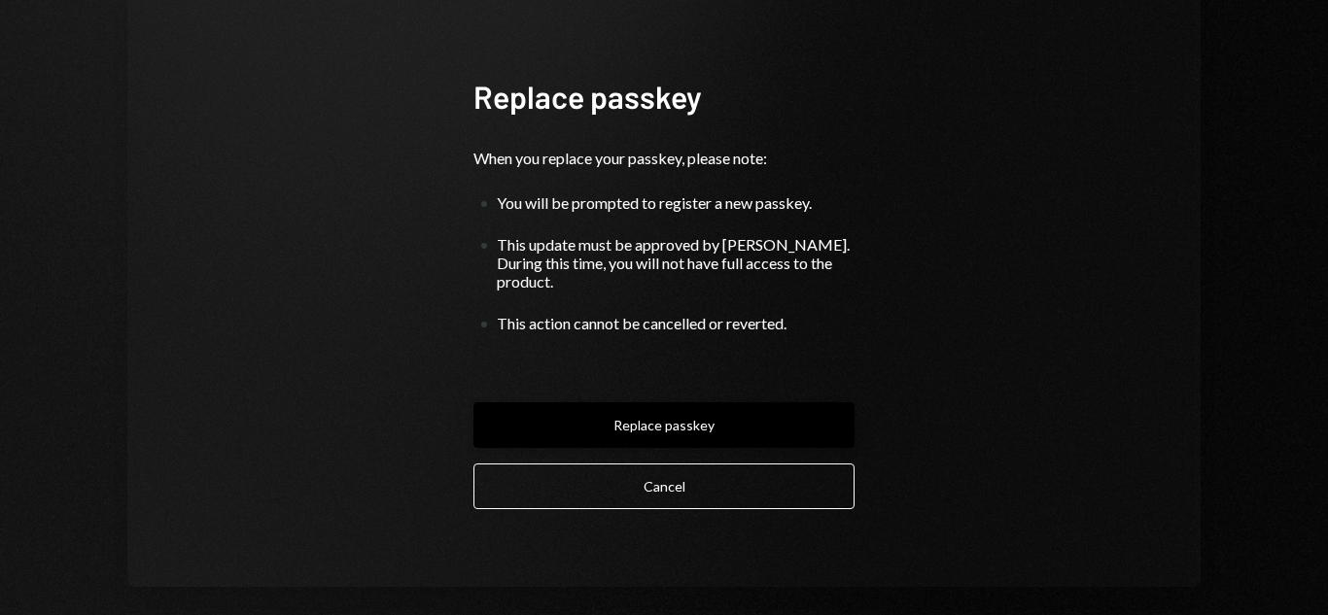 Image resolution: width=1328 pixels, height=615 pixels. What do you see at coordinates (664, 486) in the screenshot?
I see `button: Cancel` at bounding box center [664, 486].